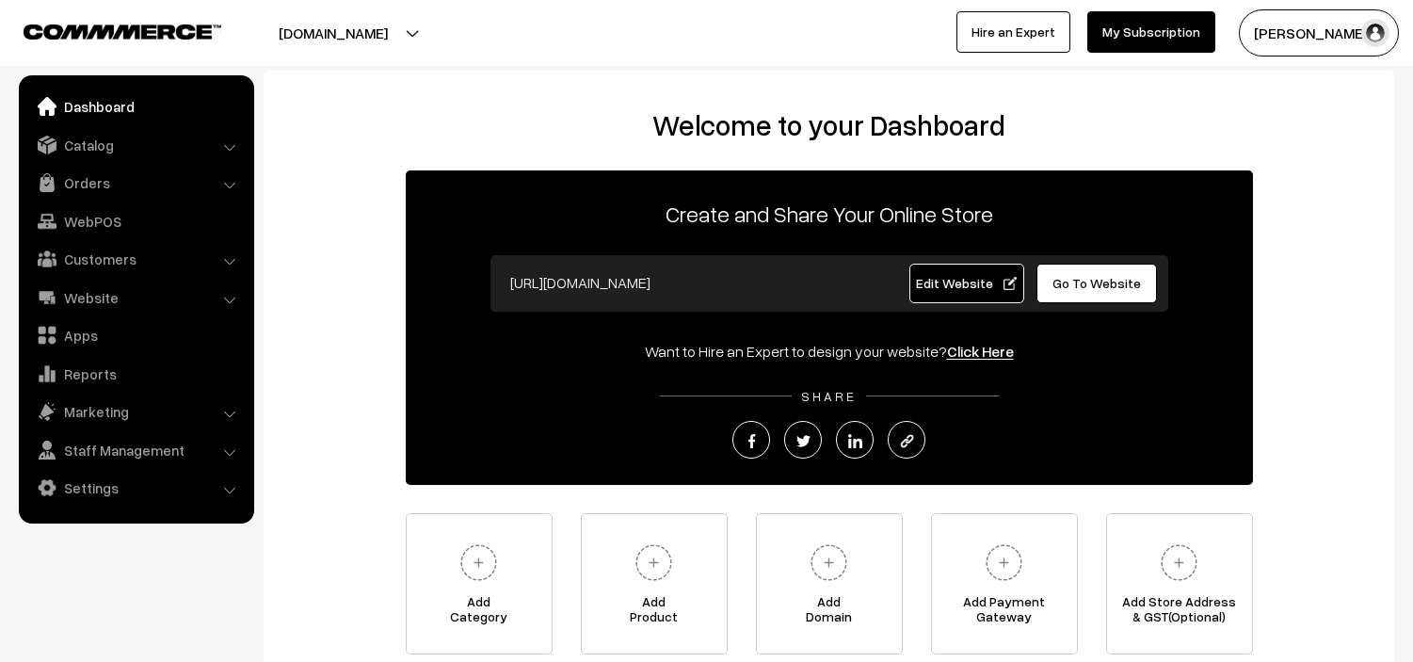 This screenshot has height=662, width=1413. What do you see at coordinates (1005, 584) in the screenshot?
I see `a: Add PaymentGateway` at bounding box center [1005, 584].